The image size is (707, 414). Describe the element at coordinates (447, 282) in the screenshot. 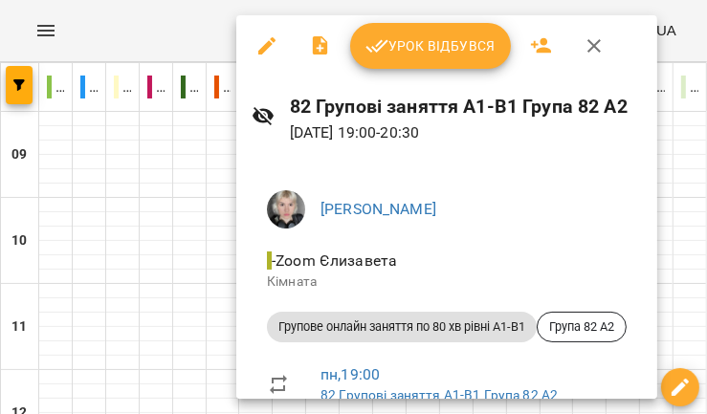

I see `p: Кімната` at that location.